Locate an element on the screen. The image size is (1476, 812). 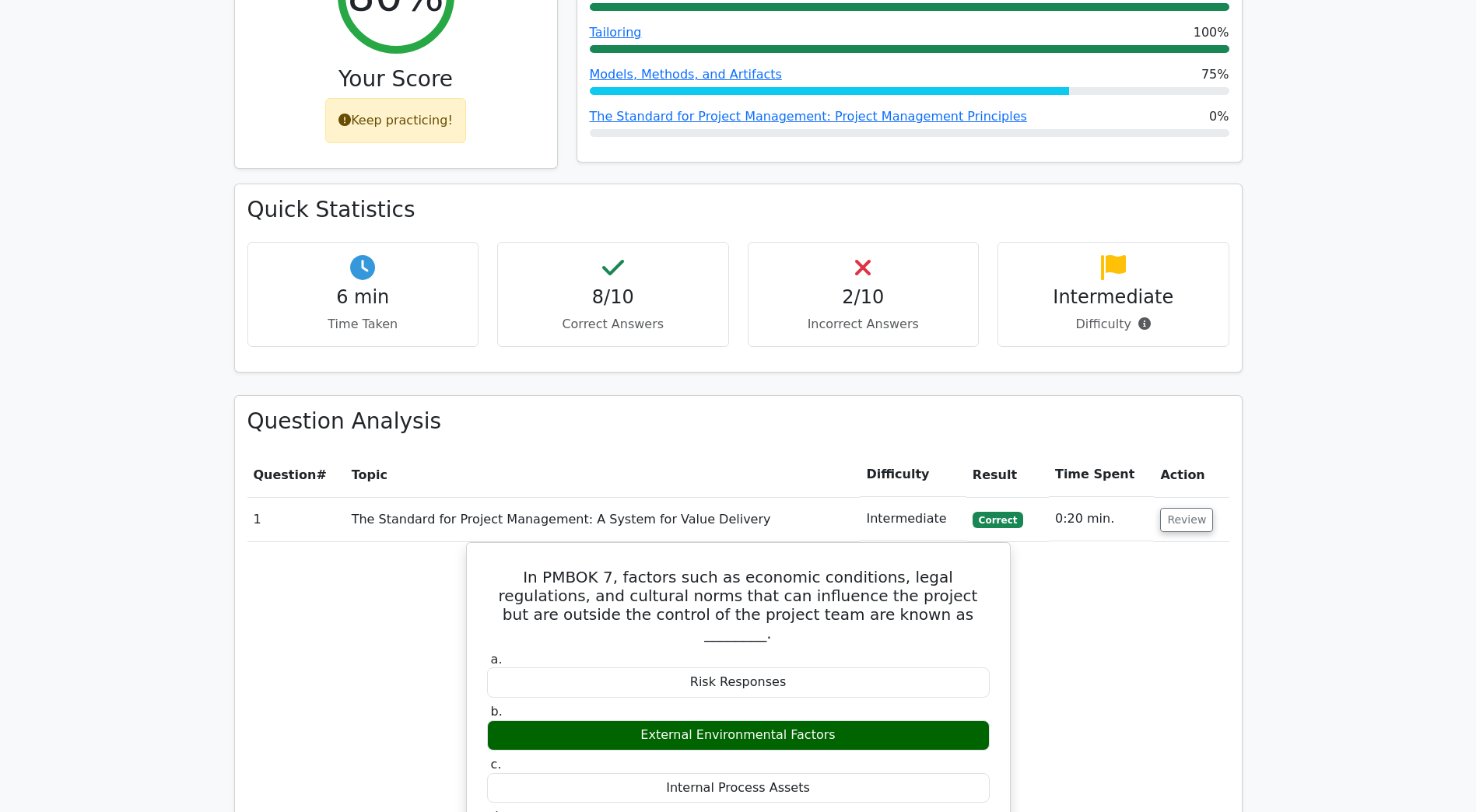
td: 0:20 min. is located at coordinates (1101, 519).